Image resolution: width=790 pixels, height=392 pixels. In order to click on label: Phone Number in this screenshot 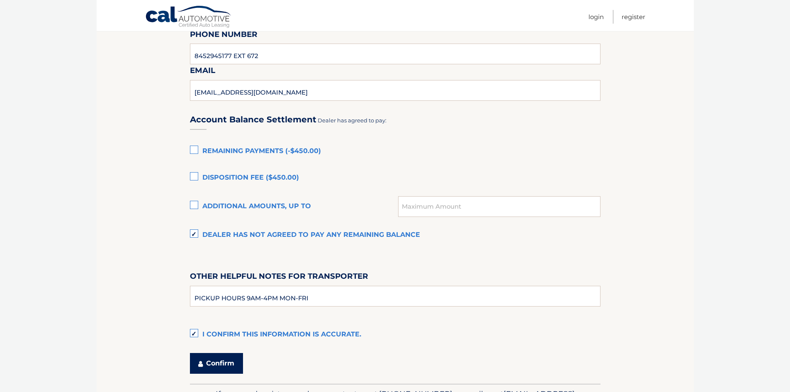, I will do `click(223, 36)`.